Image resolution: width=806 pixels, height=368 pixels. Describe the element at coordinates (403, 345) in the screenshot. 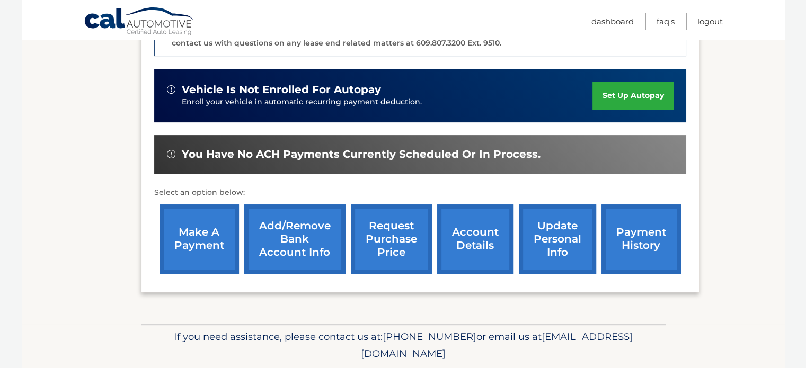

I see `p: If you need assistance, please contact us at: or email us at` at that location.